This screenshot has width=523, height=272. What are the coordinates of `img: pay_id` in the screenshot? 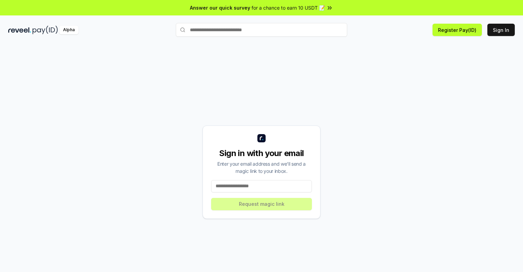 It's located at (45, 30).